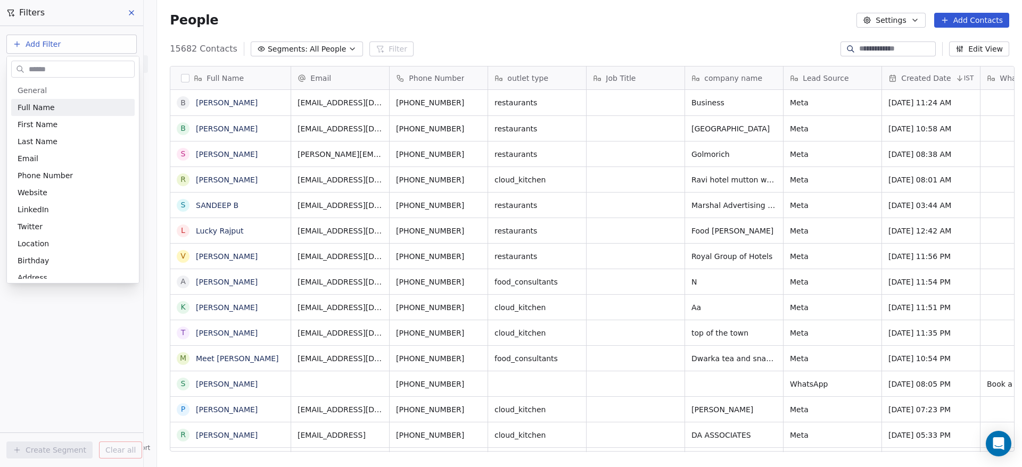 This screenshot has width=1022, height=467. Describe the element at coordinates (37, 125) in the screenshot. I see `span: First Name` at that location.